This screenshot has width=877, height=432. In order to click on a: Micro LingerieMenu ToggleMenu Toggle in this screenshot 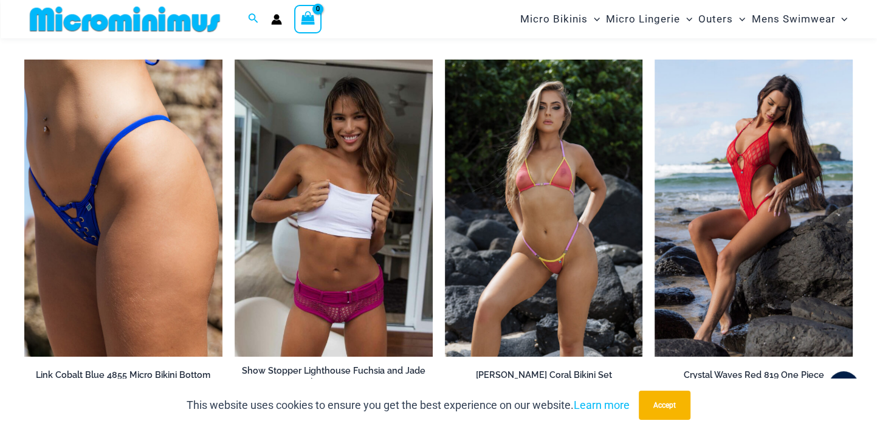, I will do `click(649, 19)`.